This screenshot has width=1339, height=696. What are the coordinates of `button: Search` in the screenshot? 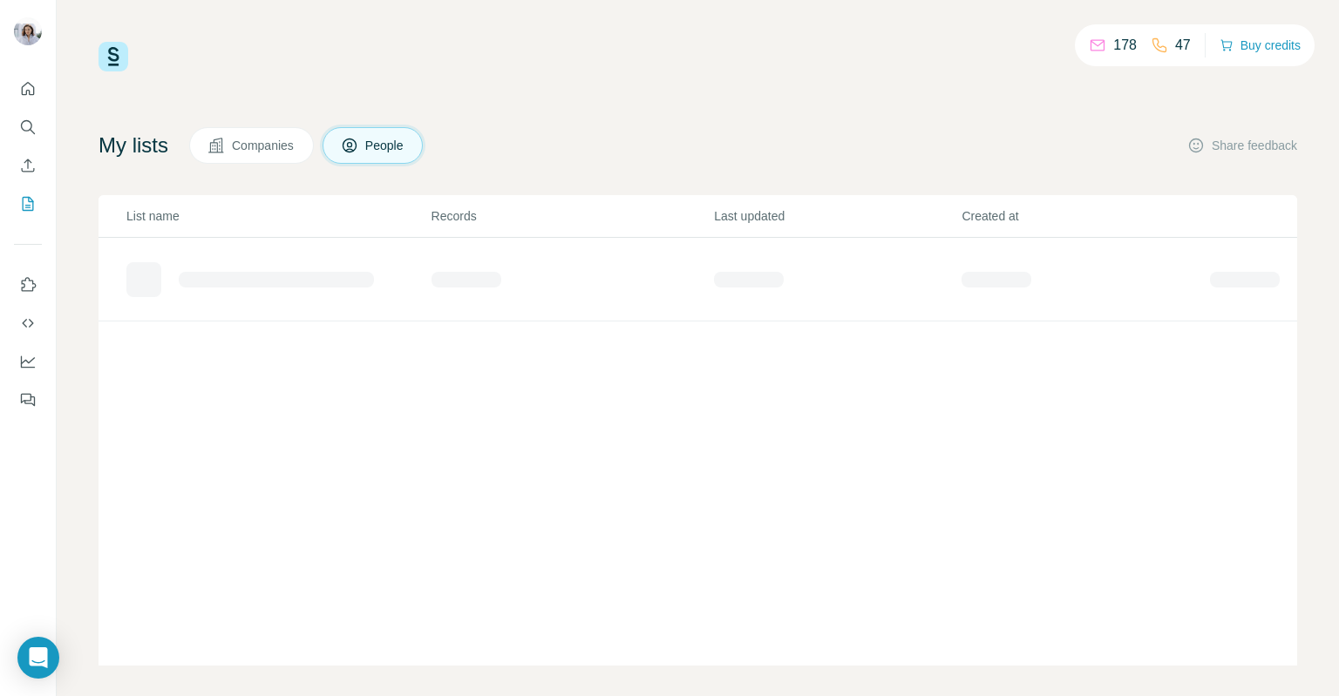 It's located at (28, 127).